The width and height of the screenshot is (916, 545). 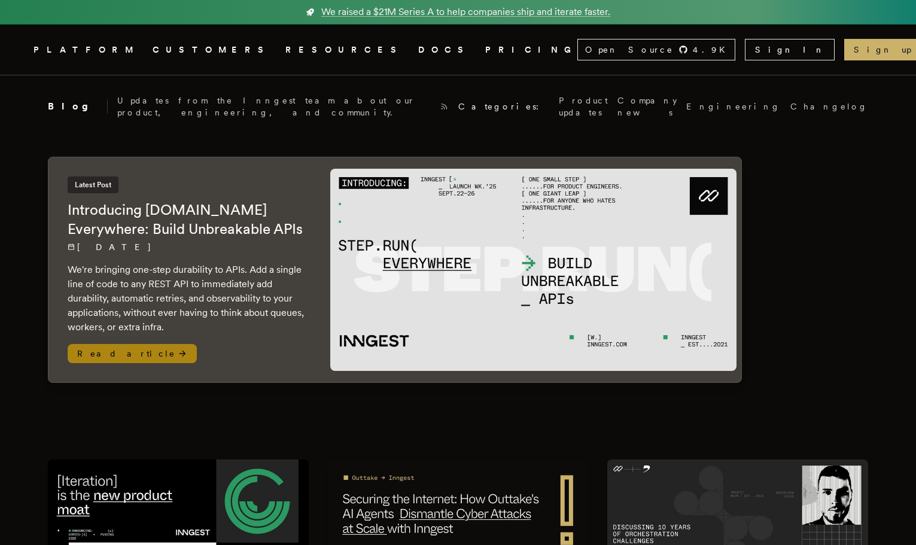 I want to click on a: Sign In, so click(x=790, y=50).